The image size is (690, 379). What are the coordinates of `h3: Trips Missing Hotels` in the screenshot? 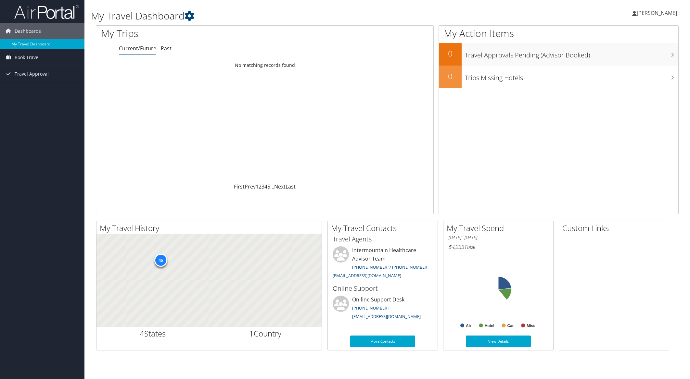 It's located at (571, 76).